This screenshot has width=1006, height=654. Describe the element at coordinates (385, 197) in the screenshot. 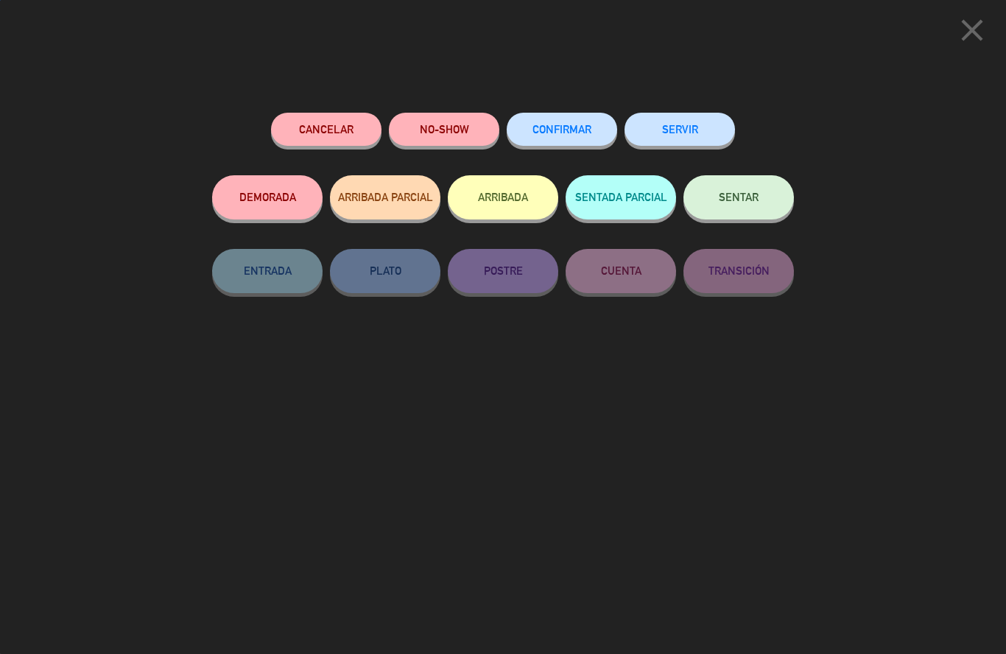

I see `button: ARRIBADA PARCIAL` at that location.